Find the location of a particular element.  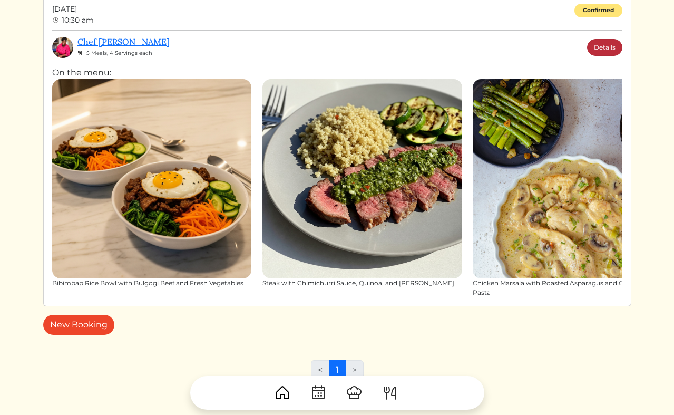

div: Chicken Marsala with Roasted Asparagus and Garlic Tossed Pasta is located at coordinates (573, 288).